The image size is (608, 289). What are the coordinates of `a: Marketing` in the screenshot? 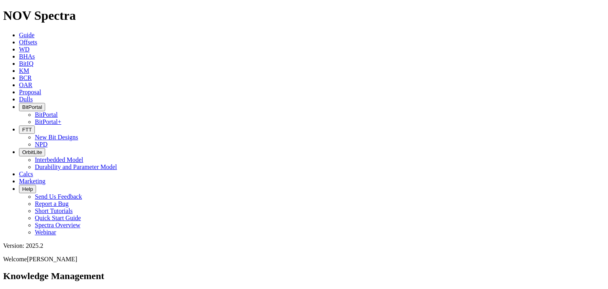 It's located at (32, 181).